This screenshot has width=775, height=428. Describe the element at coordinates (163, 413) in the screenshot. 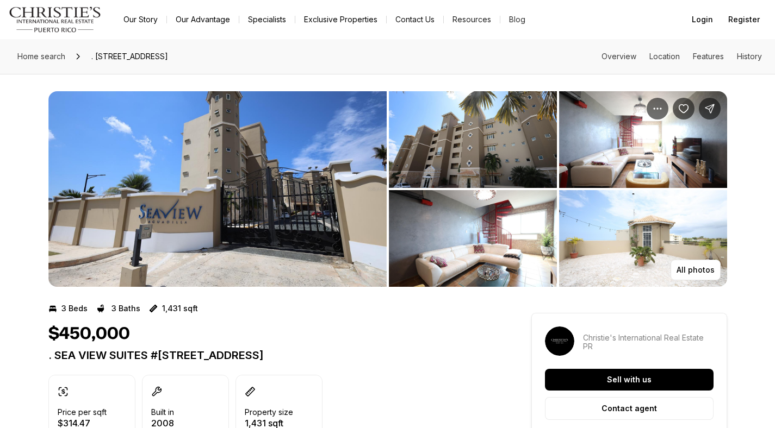

I see `p: Built in` at that location.